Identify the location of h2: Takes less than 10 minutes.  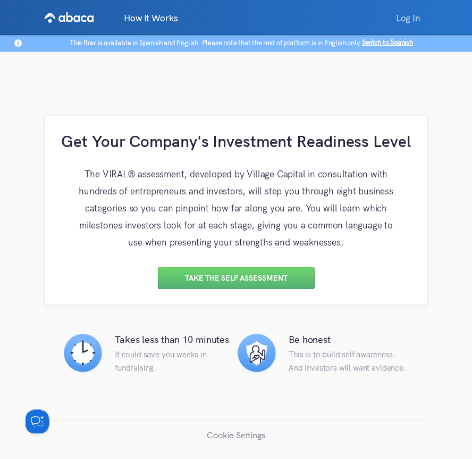
(176, 339).